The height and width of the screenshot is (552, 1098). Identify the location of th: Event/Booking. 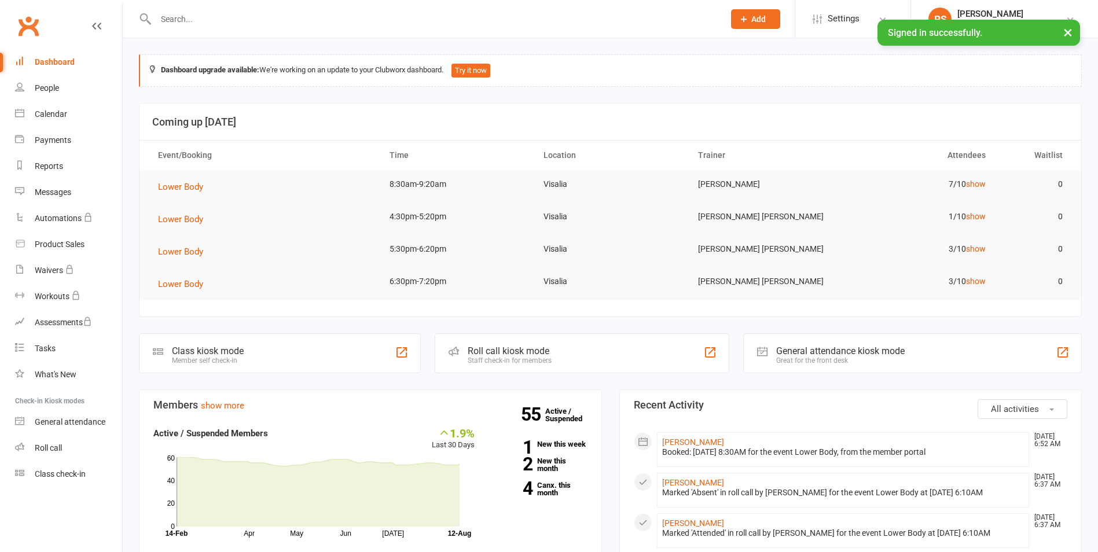
(263, 155).